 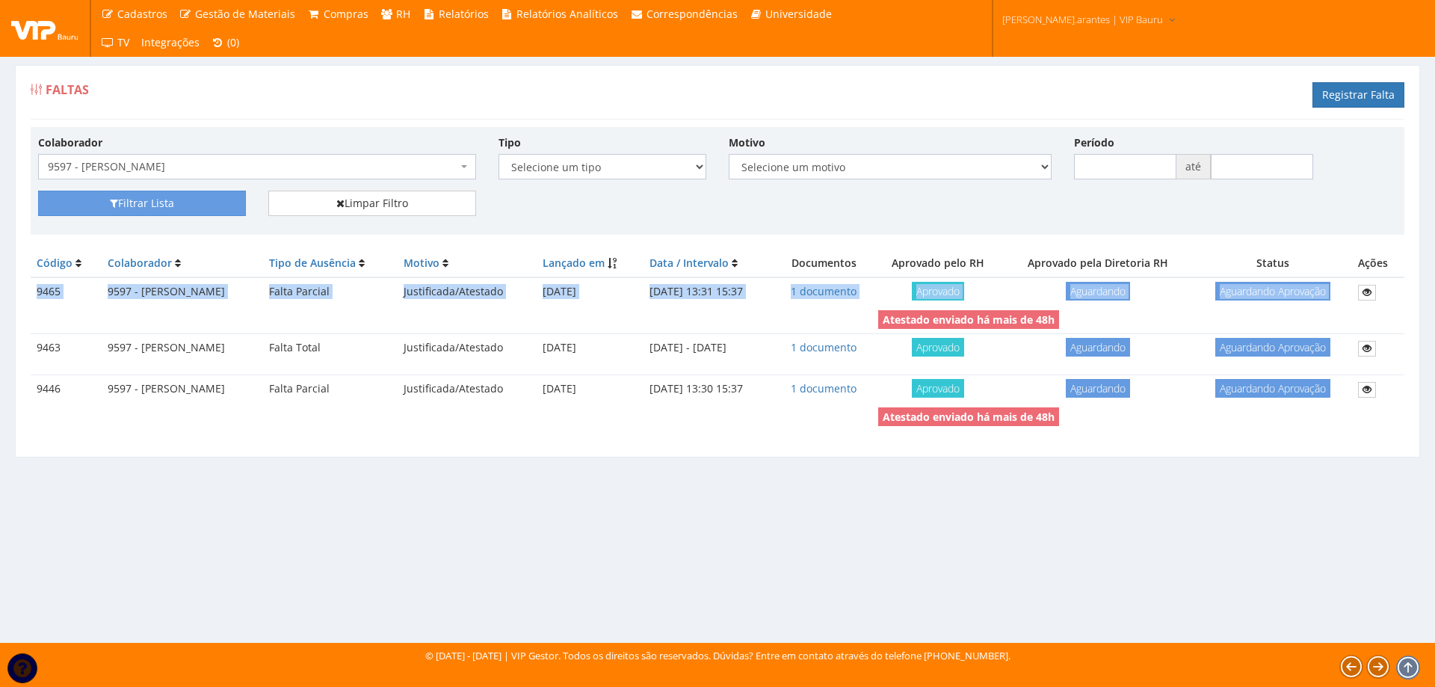 What do you see at coordinates (1378, 263) in the screenshot?
I see `th: Ações` at bounding box center [1378, 263].